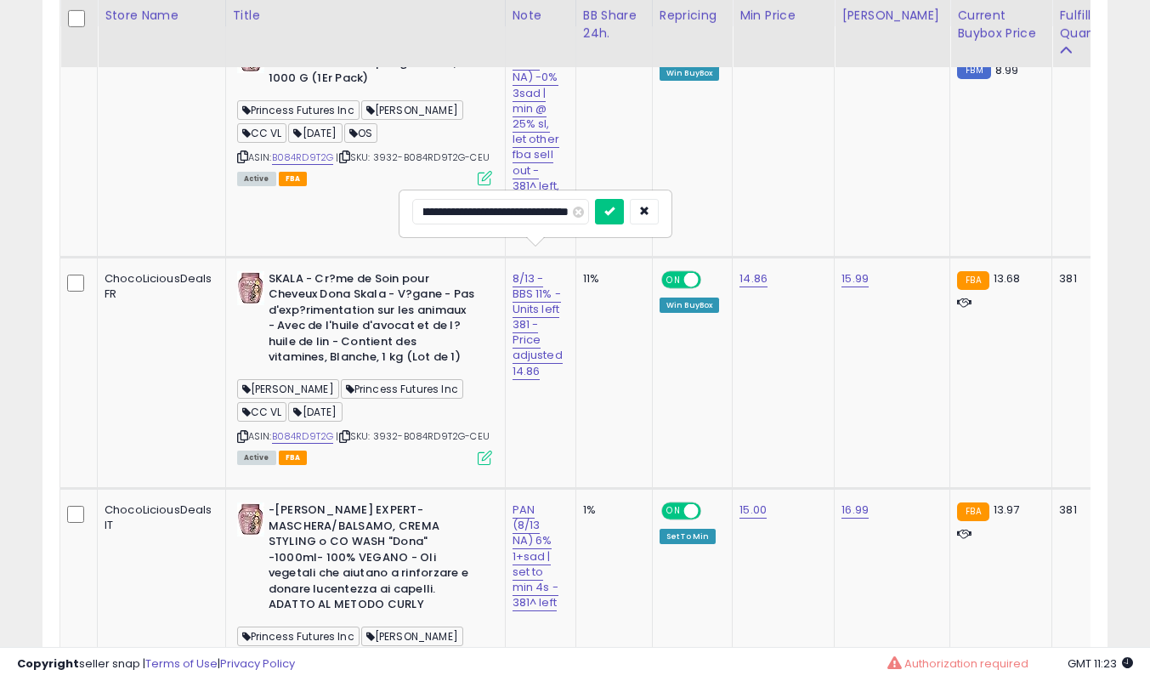 The image size is (1150, 681). What do you see at coordinates (1006, 509) in the screenshot?
I see `span: 13.97` at bounding box center [1006, 509].